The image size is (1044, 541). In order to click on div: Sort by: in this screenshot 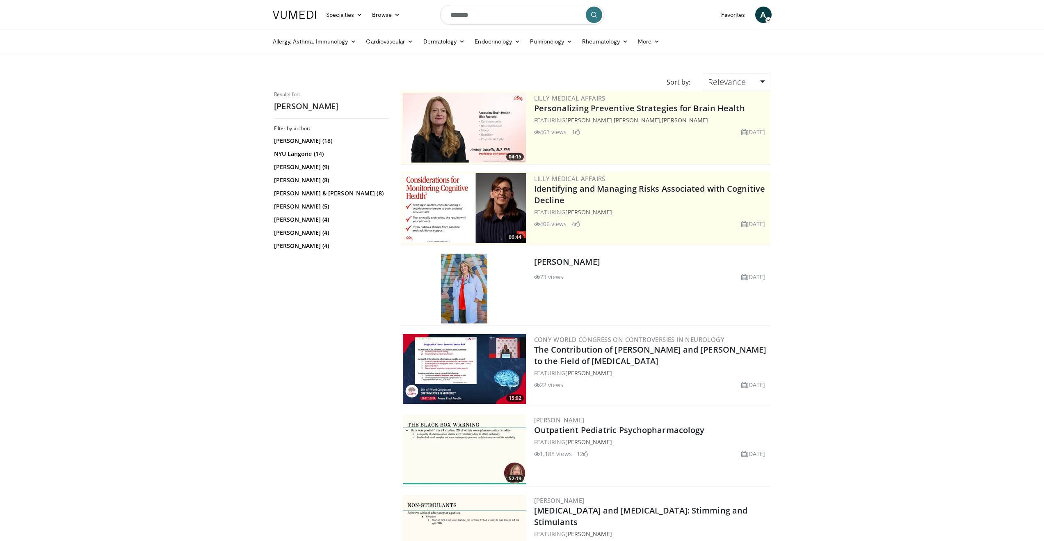, I will do `click(679, 82)`.